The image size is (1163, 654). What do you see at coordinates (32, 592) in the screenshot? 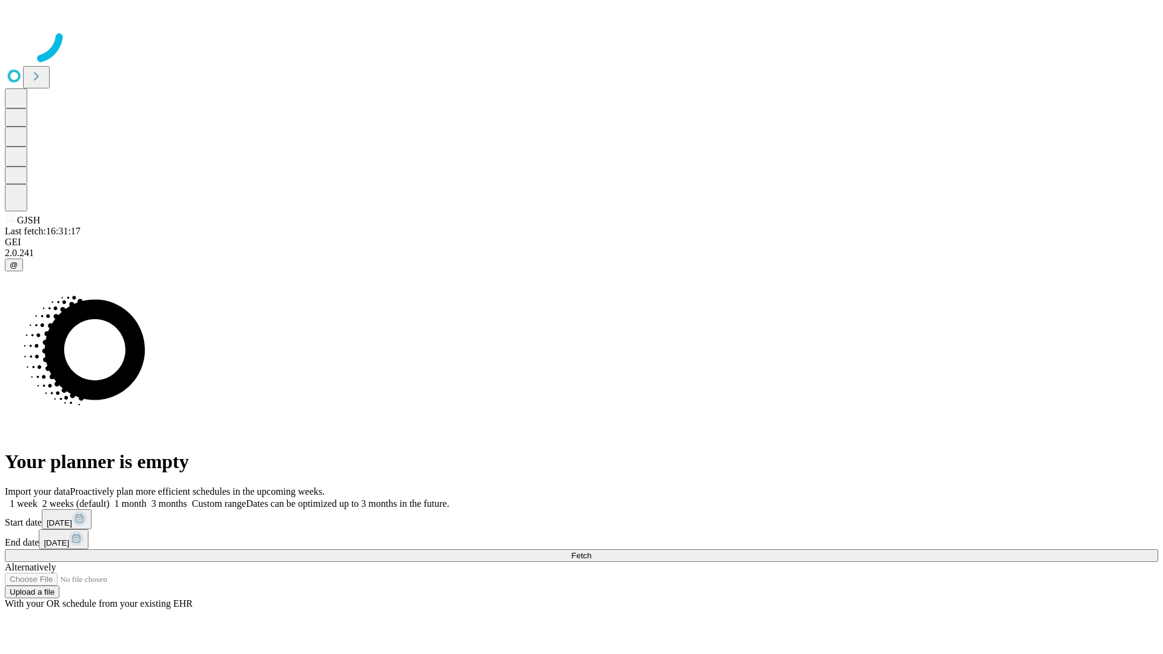
I see `button: Upload a file` at bounding box center [32, 592].